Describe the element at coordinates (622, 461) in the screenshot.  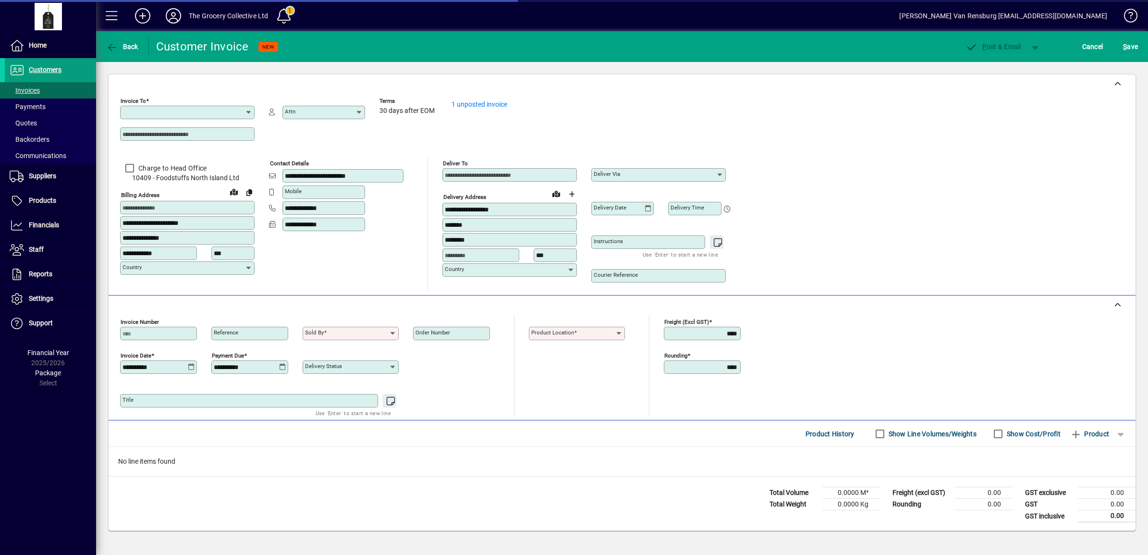
I see `div: No line items found` at that location.